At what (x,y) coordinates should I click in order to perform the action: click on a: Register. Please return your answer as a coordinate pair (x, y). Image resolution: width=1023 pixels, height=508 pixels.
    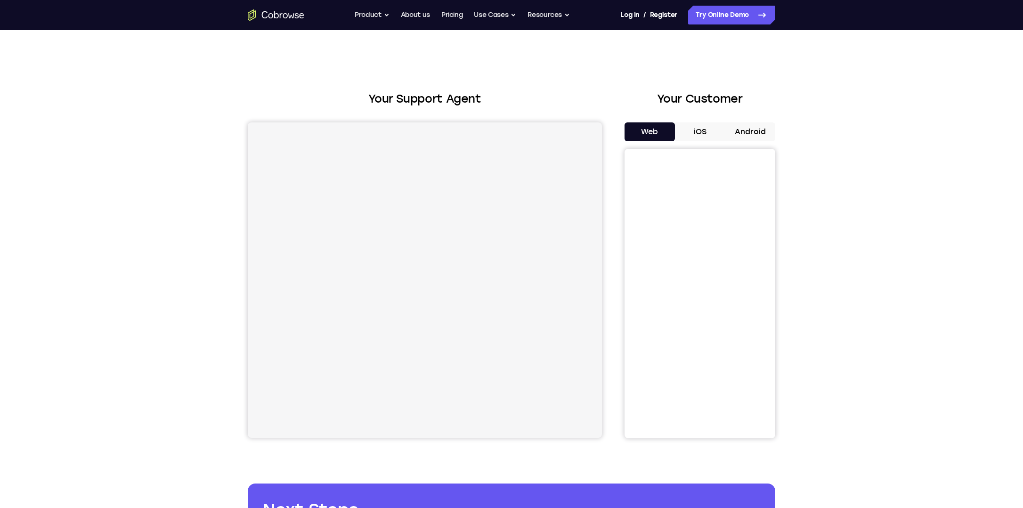
    Looking at the image, I should click on (663, 15).